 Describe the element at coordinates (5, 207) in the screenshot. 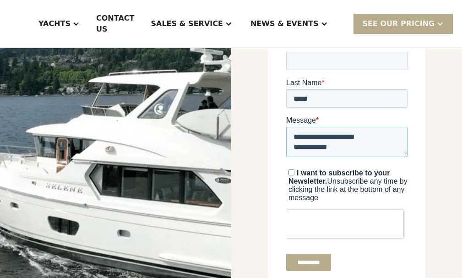

I see `input: I want to subscribe to your Newsletter.Unsubscribe any time by clicking the link at the bottom of...` at that location.